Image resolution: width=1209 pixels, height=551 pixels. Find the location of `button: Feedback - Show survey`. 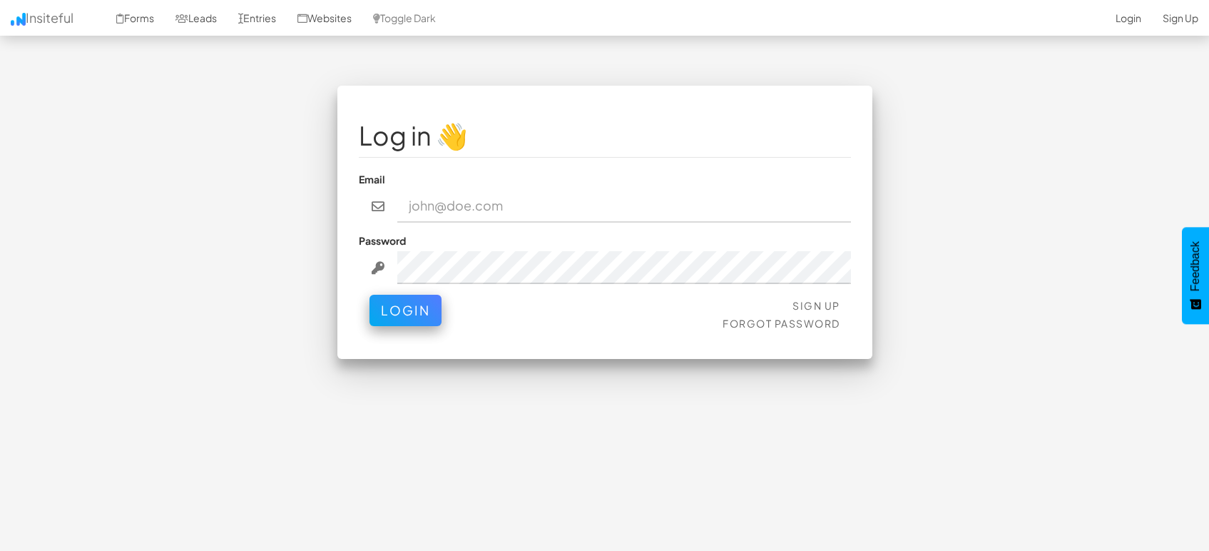

button: Feedback - Show survey is located at coordinates (1195, 275).